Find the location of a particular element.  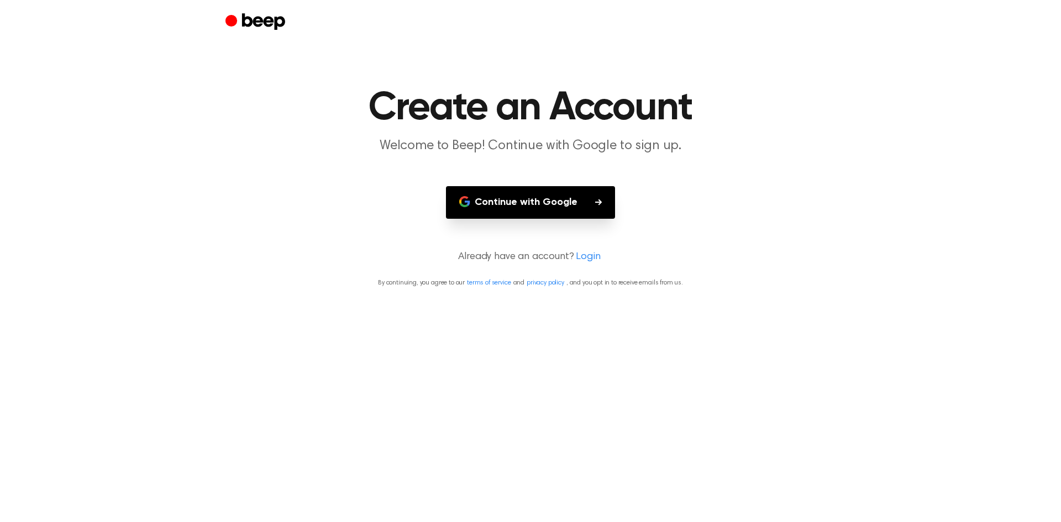

a: Beep is located at coordinates (256, 22).